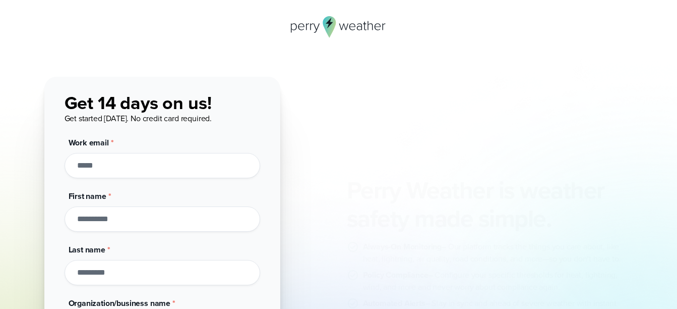 This screenshot has height=309, width=677. What do you see at coordinates (87, 196) in the screenshot?
I see `span: First name` at bounding box center [87, 196].